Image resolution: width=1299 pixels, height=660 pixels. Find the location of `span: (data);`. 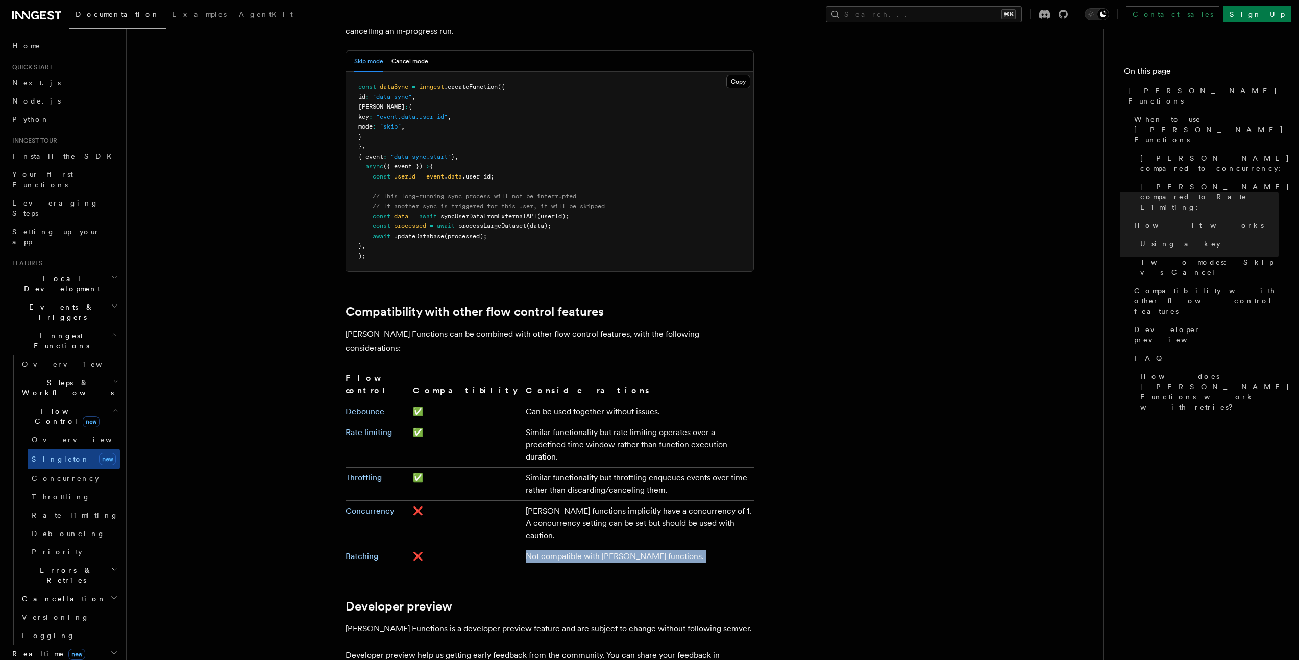

span: (data); is located at coordinates (538, 226).